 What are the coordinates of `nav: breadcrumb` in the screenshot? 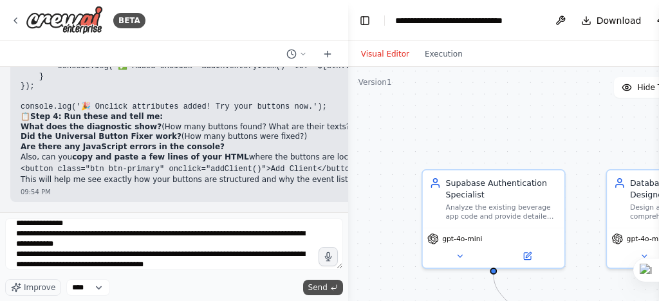 It's located at (468, 21).